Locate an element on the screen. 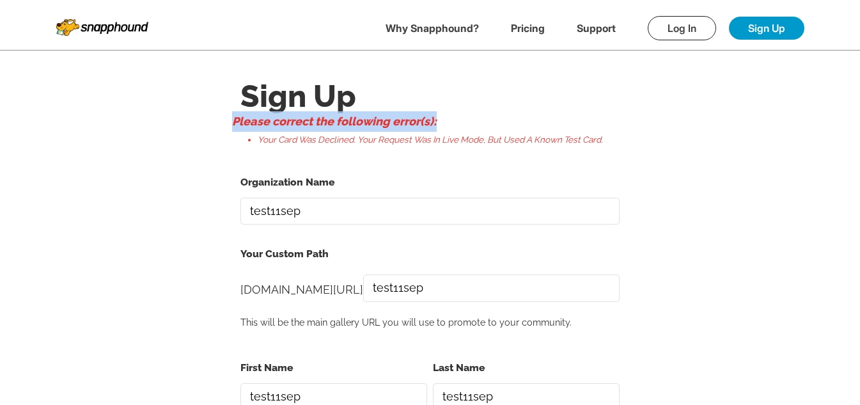  img: Snapphound Logo is located at coordinates (102, 25).